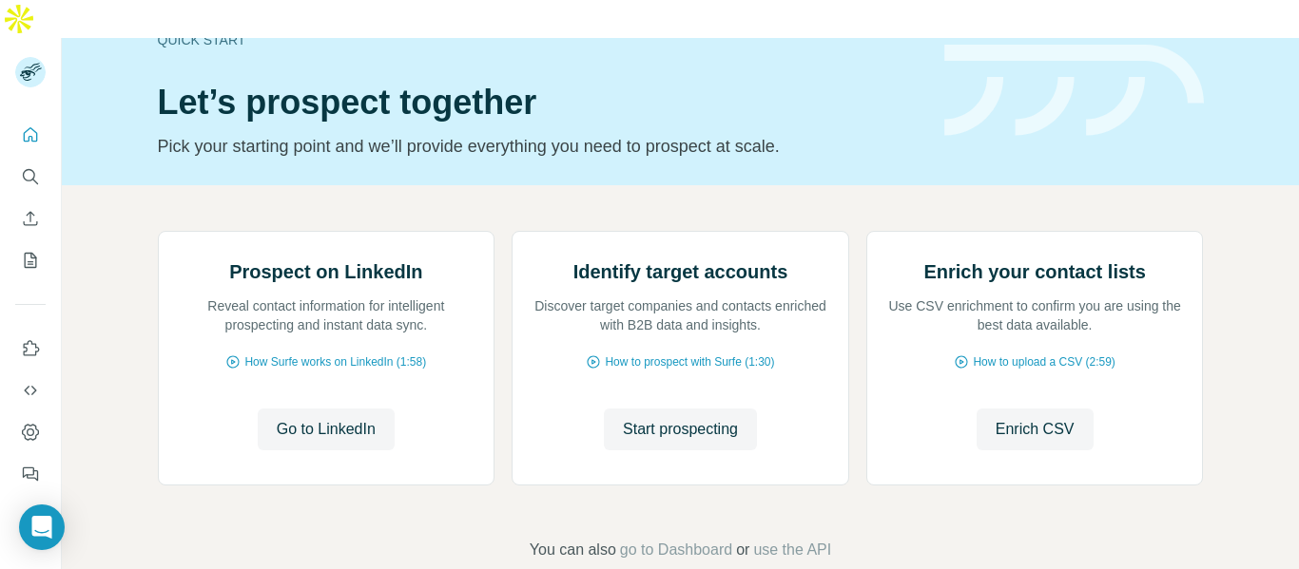 This screenshot has width=1299, height=569. I want to click on div: Open Intercom Messenger, so click(42, 528).